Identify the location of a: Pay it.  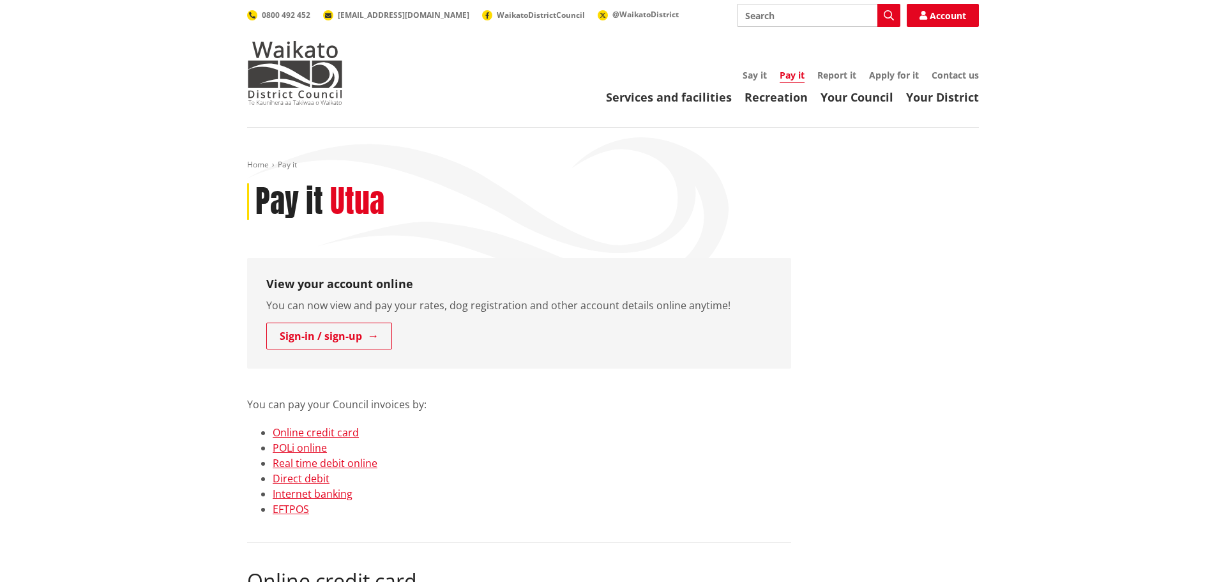
(792, 76).